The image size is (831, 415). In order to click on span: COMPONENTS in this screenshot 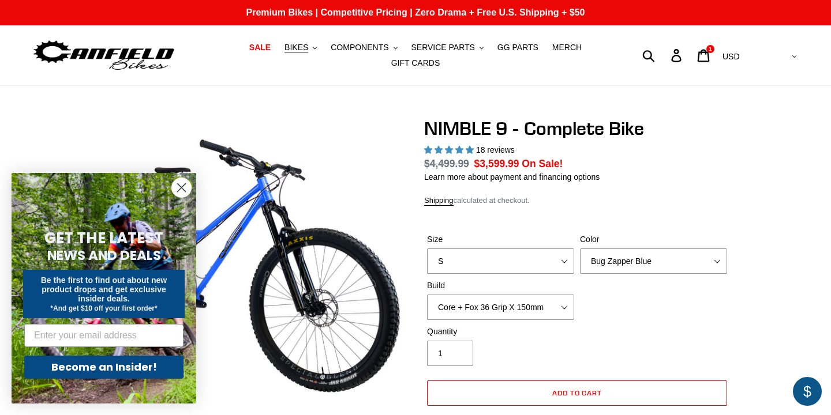, I will do `click(360, 47)`.